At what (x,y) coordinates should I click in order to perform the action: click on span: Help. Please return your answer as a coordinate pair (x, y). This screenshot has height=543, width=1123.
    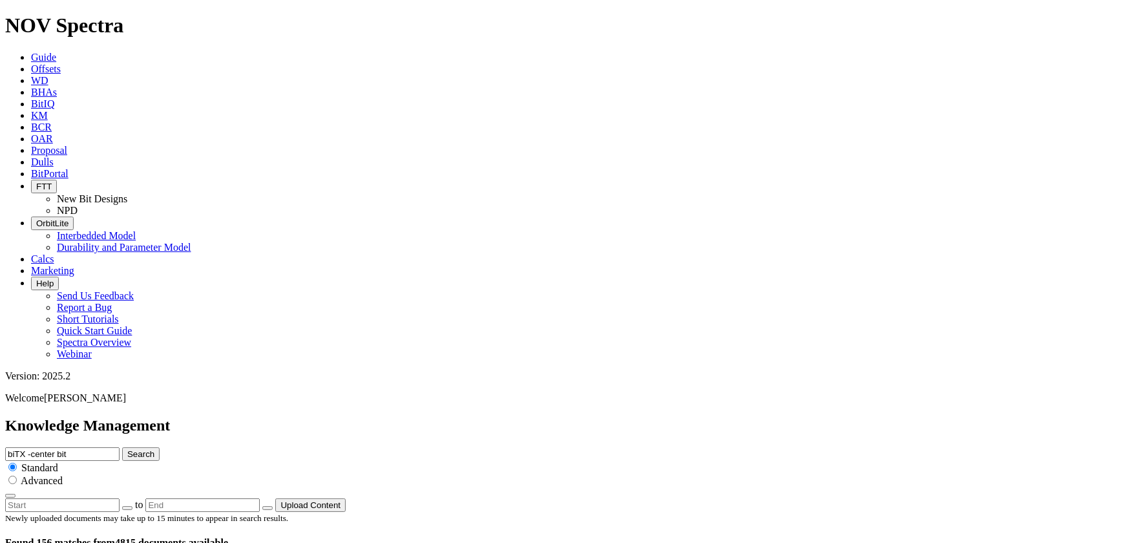
    Looking at the image, I should click on (45, 283).